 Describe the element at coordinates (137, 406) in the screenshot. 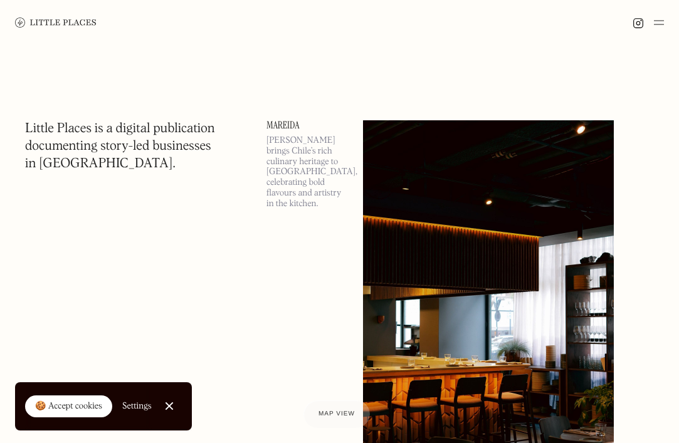

I see `a: Settings` at that location.